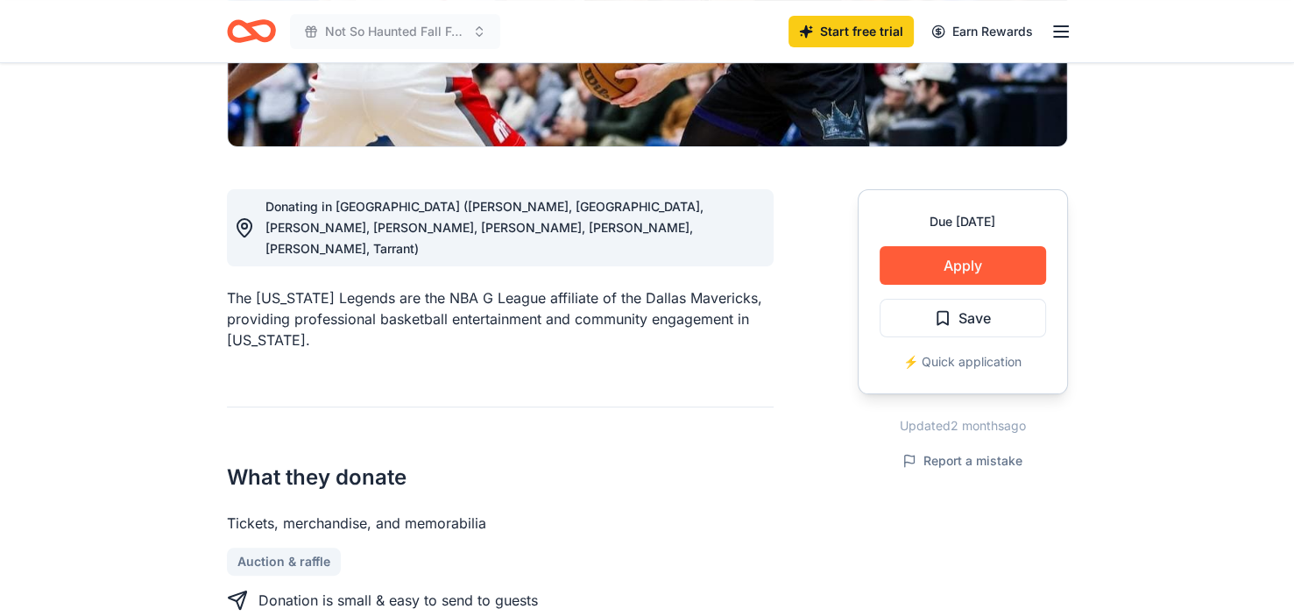 This screenshot has height=616, width=1294. I want to click on button: Apply, so click(963, 265).